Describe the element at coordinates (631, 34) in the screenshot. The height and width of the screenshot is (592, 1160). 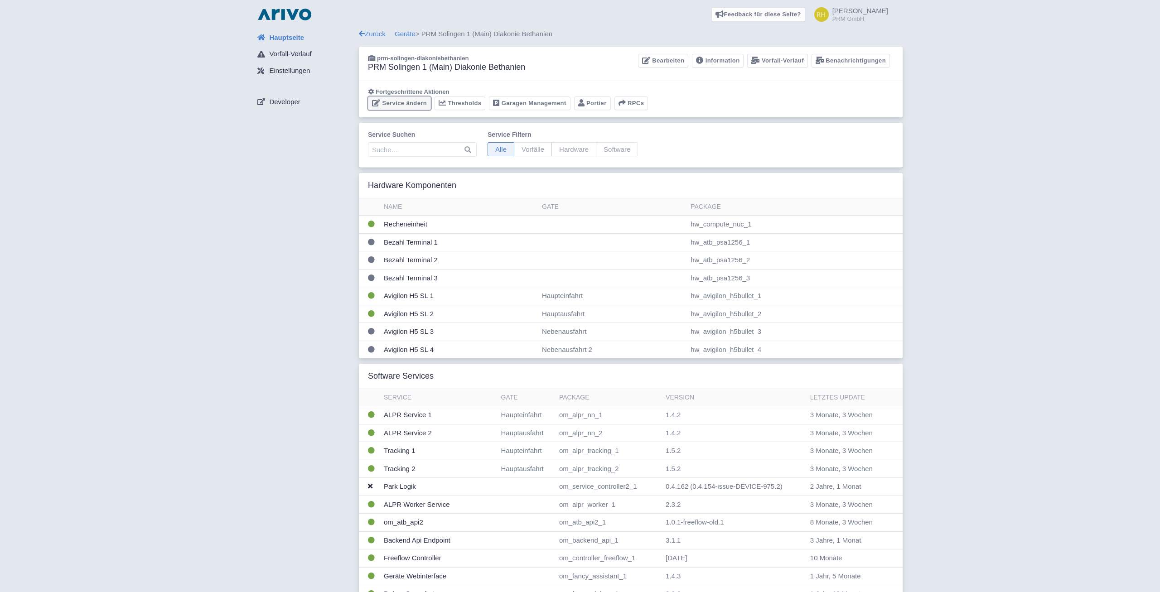
I see `div: > PRM Solingen 1 (Main) Diakonie Bethanien` at that location.